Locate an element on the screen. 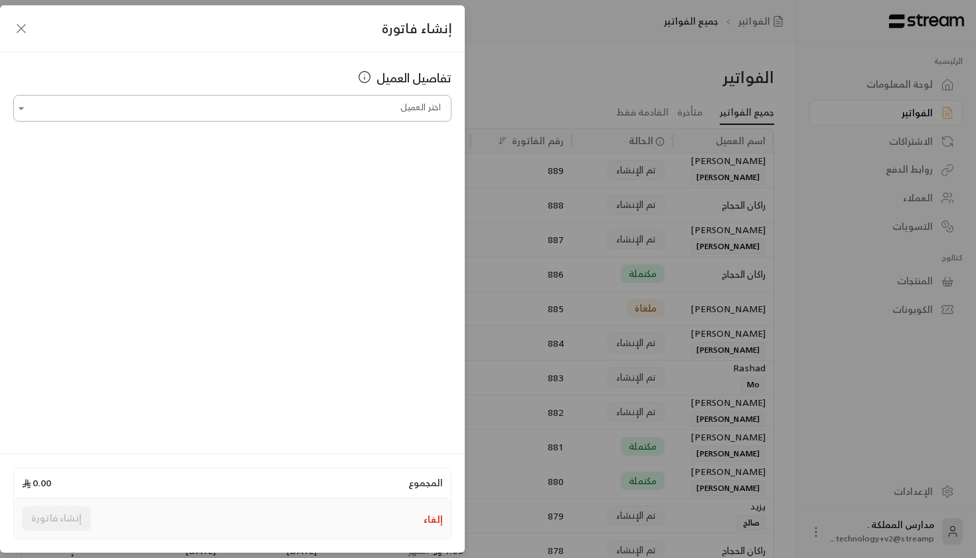 Image resolution: width=976 pixels, height=558 pixels. span: تفاصيل العميل is located at coordinates (414, 78).